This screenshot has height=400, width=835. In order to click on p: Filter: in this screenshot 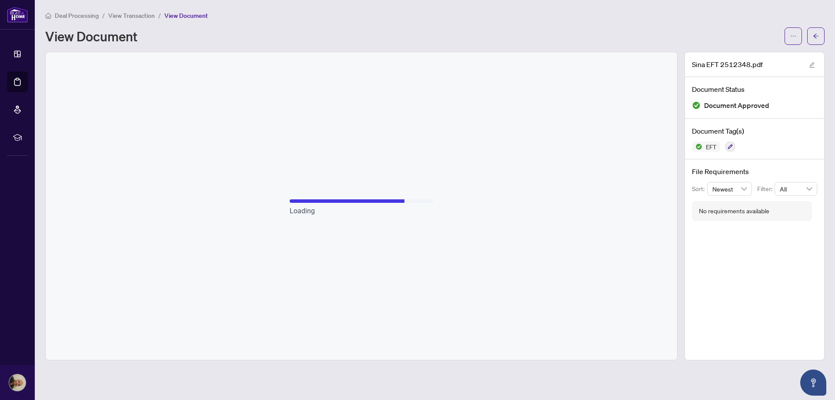, I will do `click(766, 189)`.